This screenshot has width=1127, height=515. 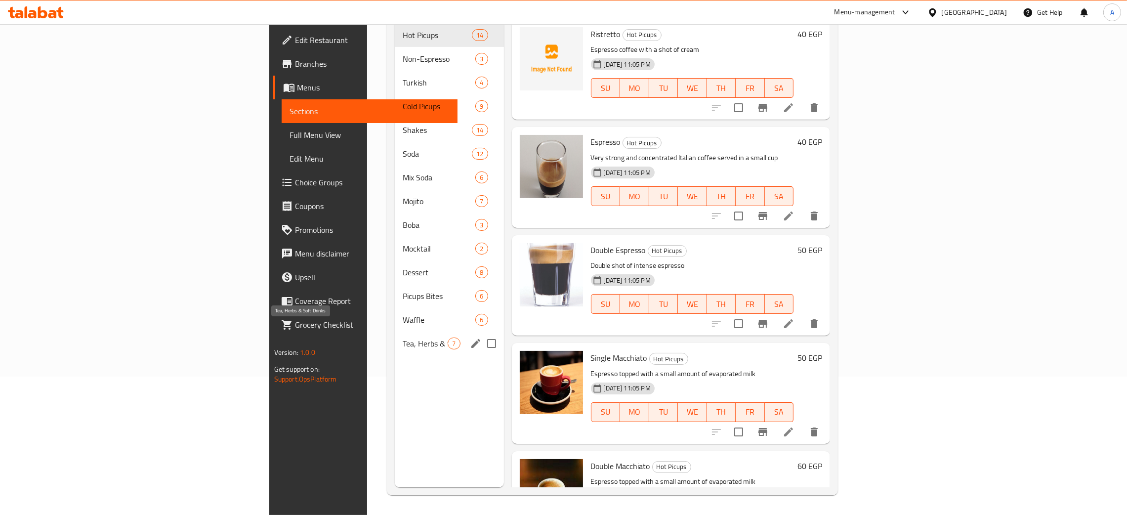 What do you see at coordinates (372, 301) in the screenshot?
I see `span: Coverage Report` at bounding box center [372, 301].